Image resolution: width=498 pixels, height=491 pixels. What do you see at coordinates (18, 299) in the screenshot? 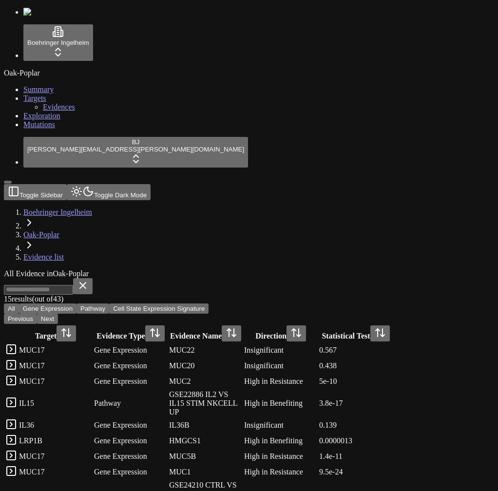
I see `span: 15 result s` at bounding box center [18, 299].